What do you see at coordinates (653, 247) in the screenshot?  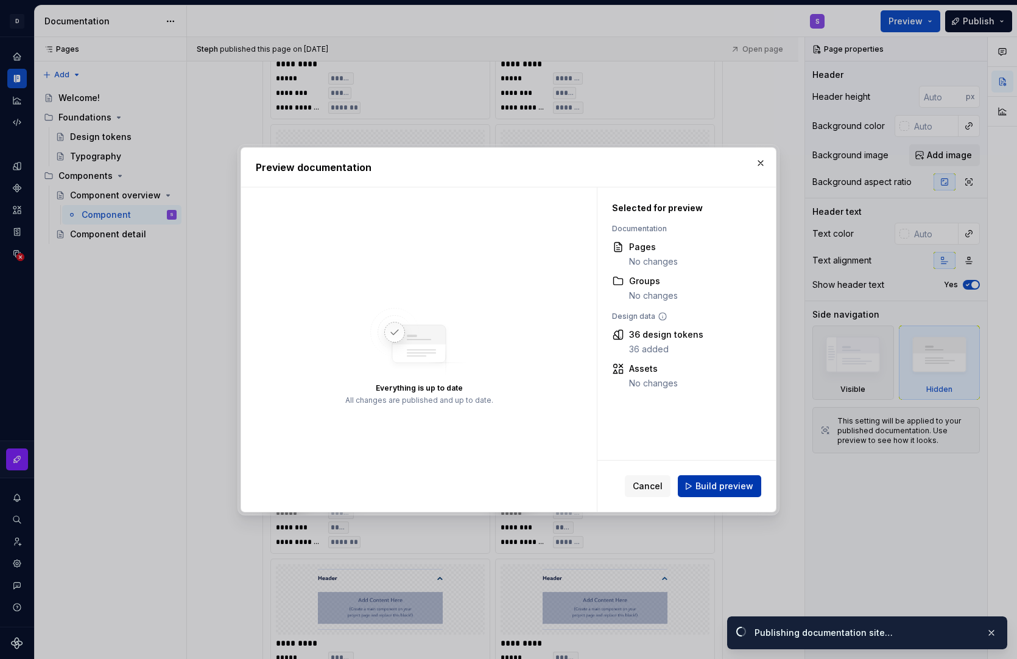 I see `div: Pages` at bounding box center [653, 247].